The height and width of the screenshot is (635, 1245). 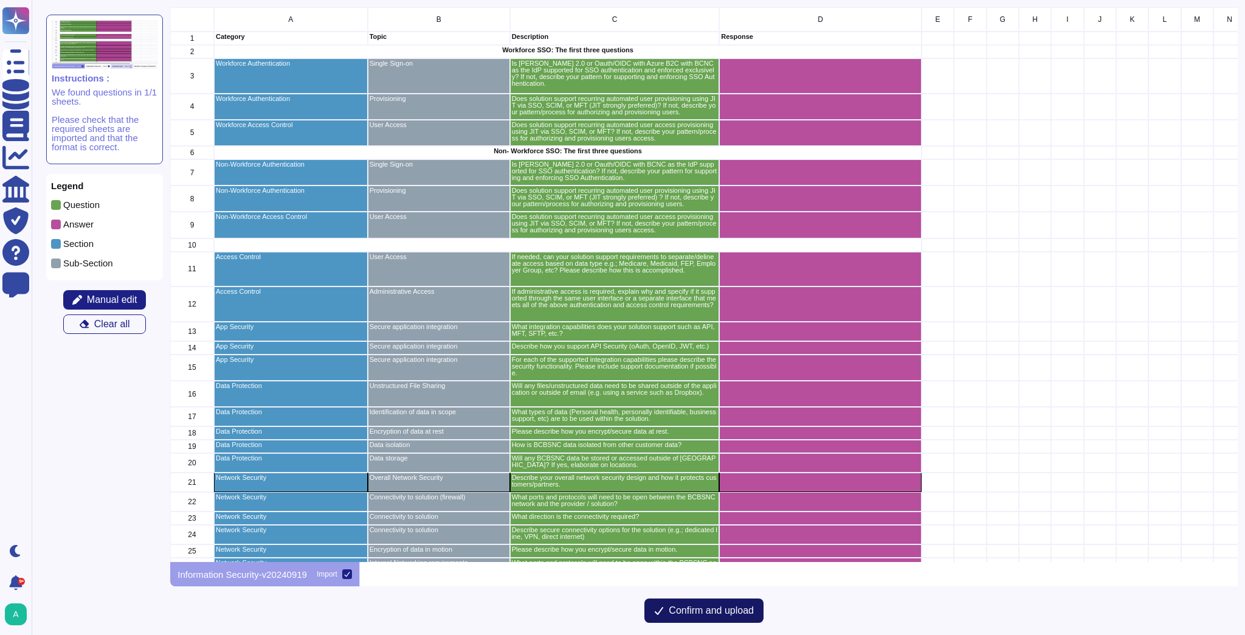 I want to click on span: K, so click(x=1132, y=19).